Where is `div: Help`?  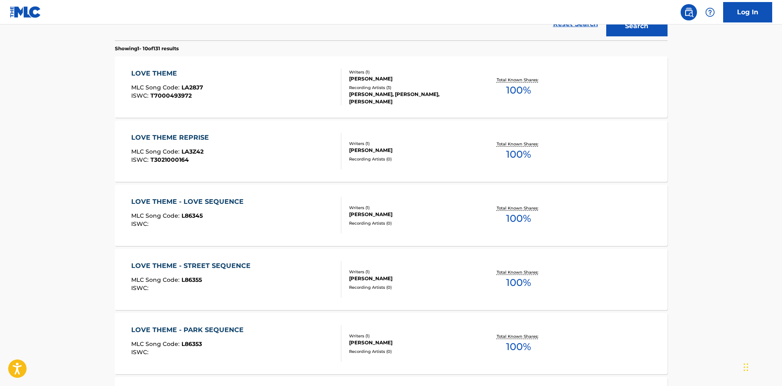
div: Help is located at coordinates (710, 12).